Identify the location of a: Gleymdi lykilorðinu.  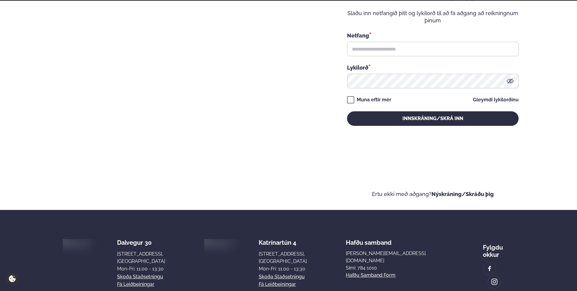
(496, 100).